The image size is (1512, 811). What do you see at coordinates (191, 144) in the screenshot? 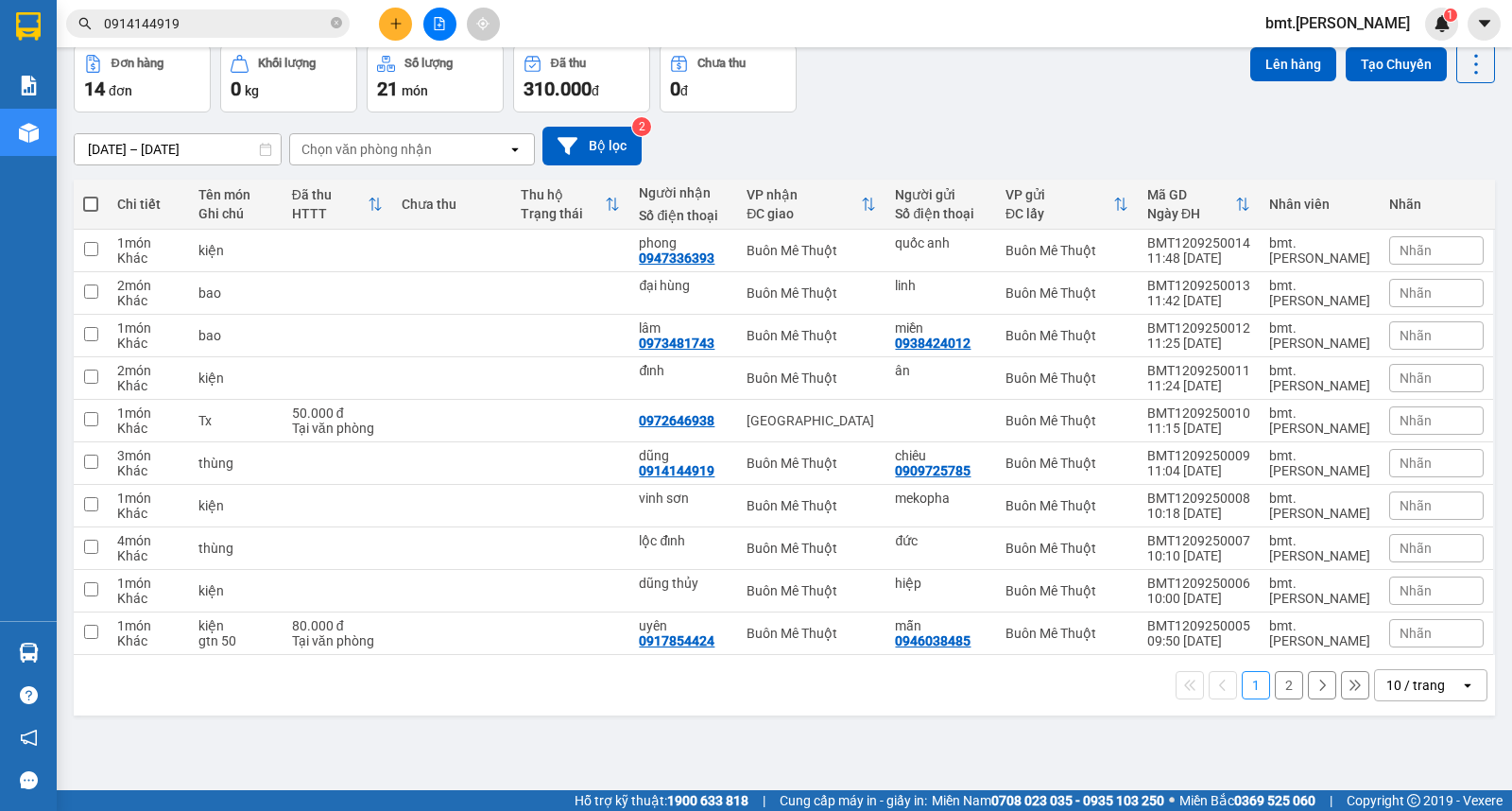
I see `li: VP Buôn Mê Thuột` at bounding box center [191, 144].